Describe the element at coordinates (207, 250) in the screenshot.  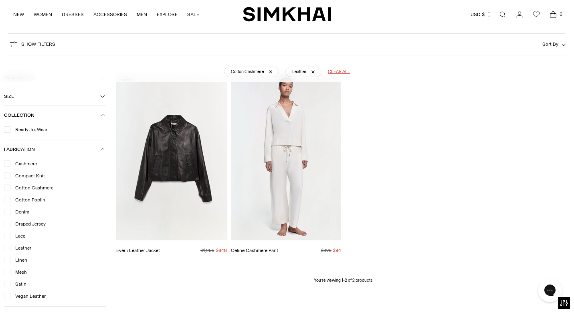
I see `s: $1,295` at that location.